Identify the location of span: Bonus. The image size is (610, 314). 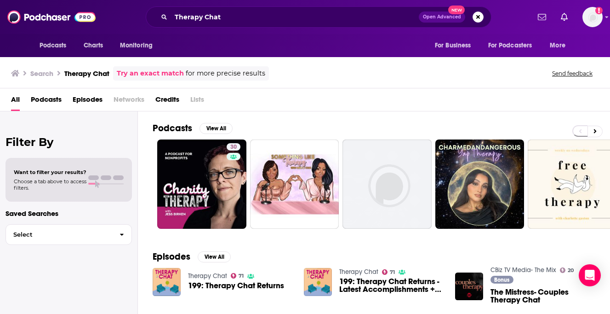
(502, 280).